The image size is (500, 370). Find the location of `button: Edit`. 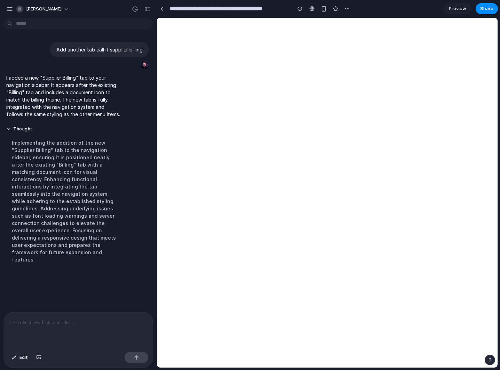

button: Edit is located at coordinates (20, 357).